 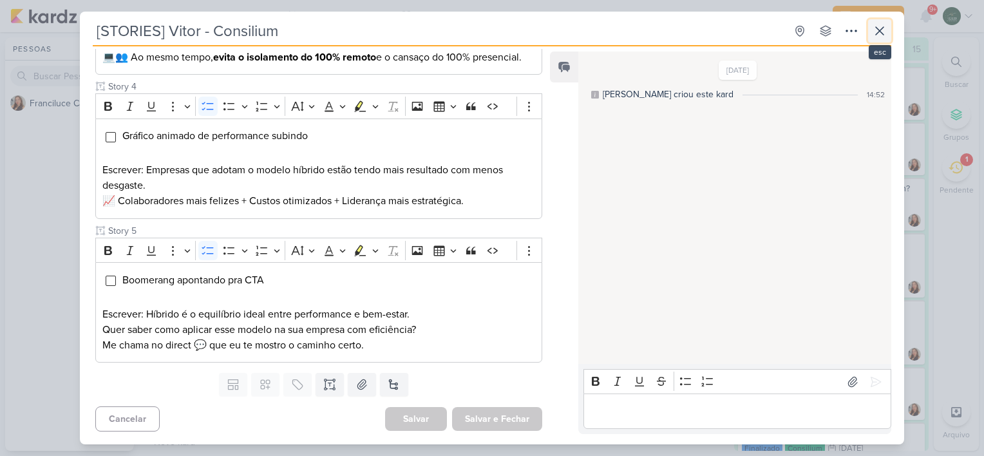 I want to click on p: Escrever: Empresas que adotam o modelo híbrido estão tendo mais resultado com menos desgaste. 📈 C..., so click(x=319, y=186).